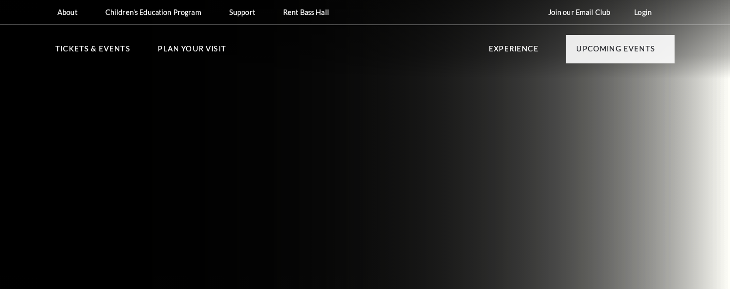 The width and height of the screenshot is (730, 289). What do you see at coordinates (67, 12) in the screenshot?
I see `p: About` at bounding box center [67, 12].